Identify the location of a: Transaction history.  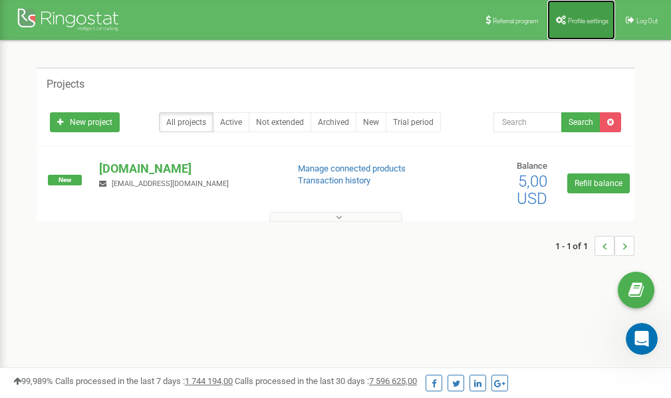
(334, 180).